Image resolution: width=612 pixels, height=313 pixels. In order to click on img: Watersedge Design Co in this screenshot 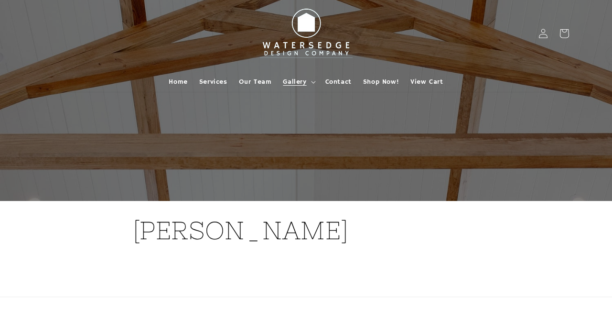, I will do `click(306, 33)`.